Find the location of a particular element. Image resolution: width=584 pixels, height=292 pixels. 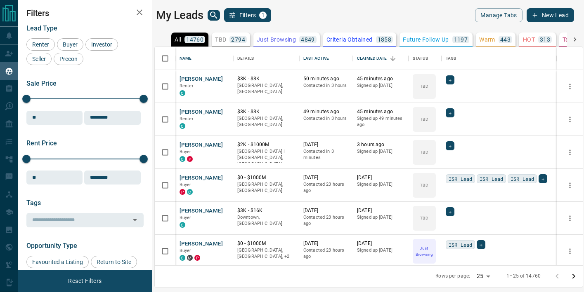

p: Criteria Obtained is located at coordinates (349, 40).